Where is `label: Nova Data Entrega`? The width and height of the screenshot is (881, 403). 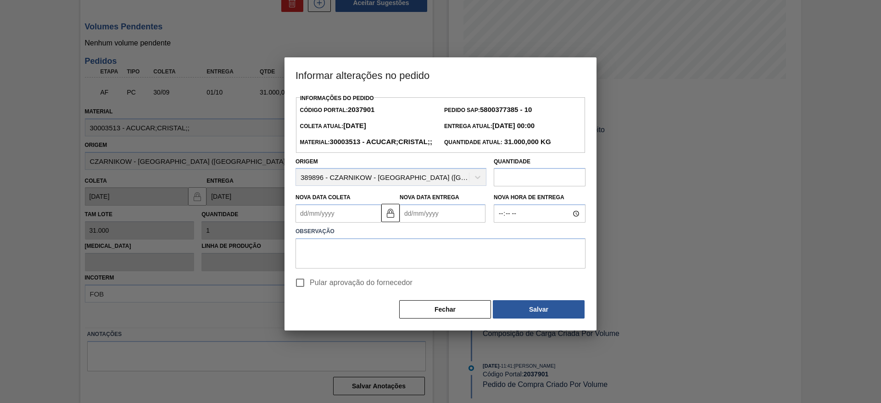 label: Nova Data Entrega is located at coordinates (430, 197).